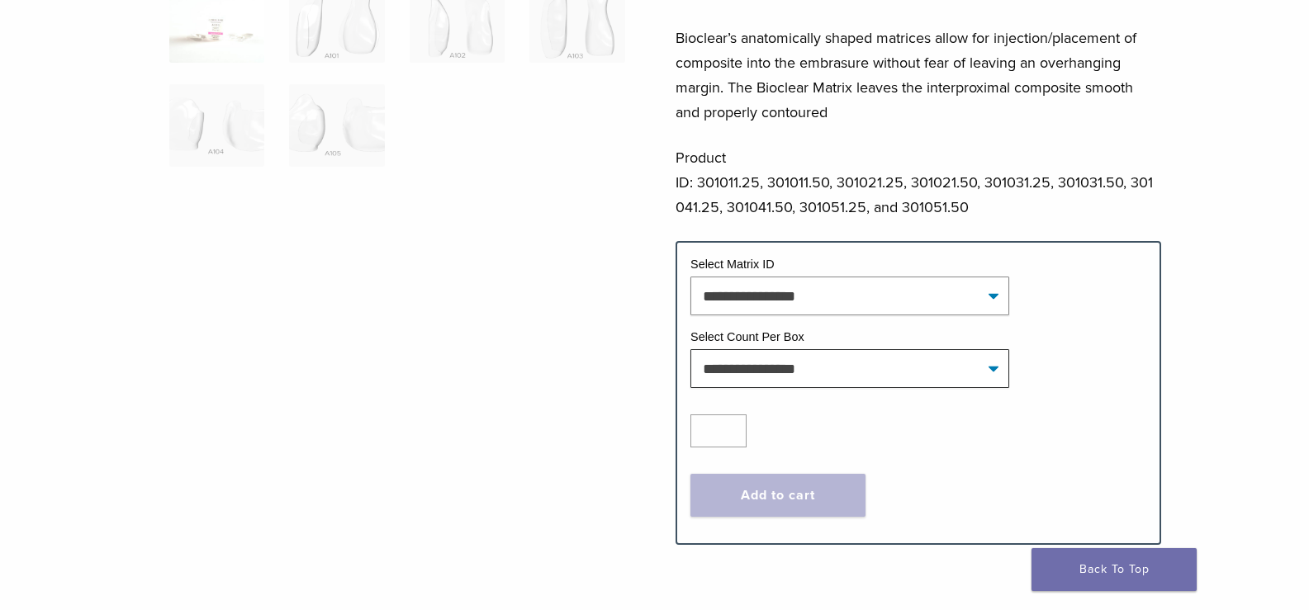 Image resolution: width=1309 pixels, height=610 pixels. Describe the element at coordinates (336, 126) in the screenshot. I see `img: Original Anterior Matrix - A Series - Image 6` at that location.